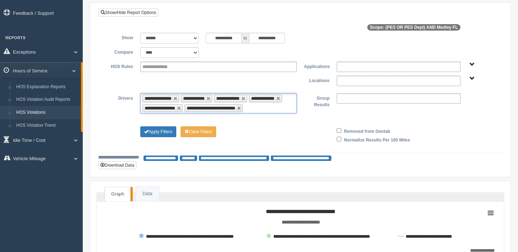  What do you see at coordinates (47, 125) in the screenshot?
I see `a: HOS Violation Trend` at bounding box center [47, 125].